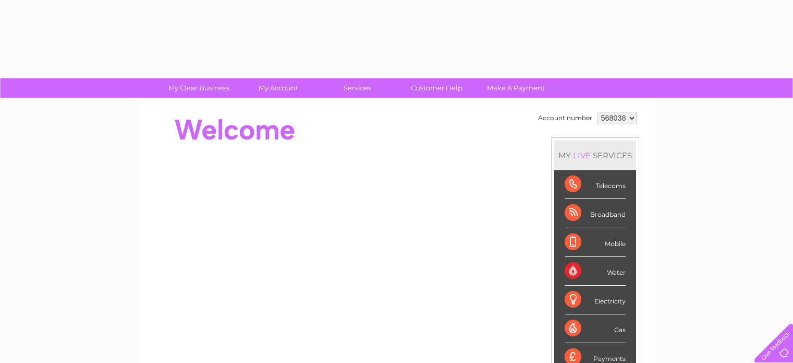 The image size is (793, 363). Describe the element at coordinates (595, 155) in the screenshot. I see `div: MY SERVICES` at that location.